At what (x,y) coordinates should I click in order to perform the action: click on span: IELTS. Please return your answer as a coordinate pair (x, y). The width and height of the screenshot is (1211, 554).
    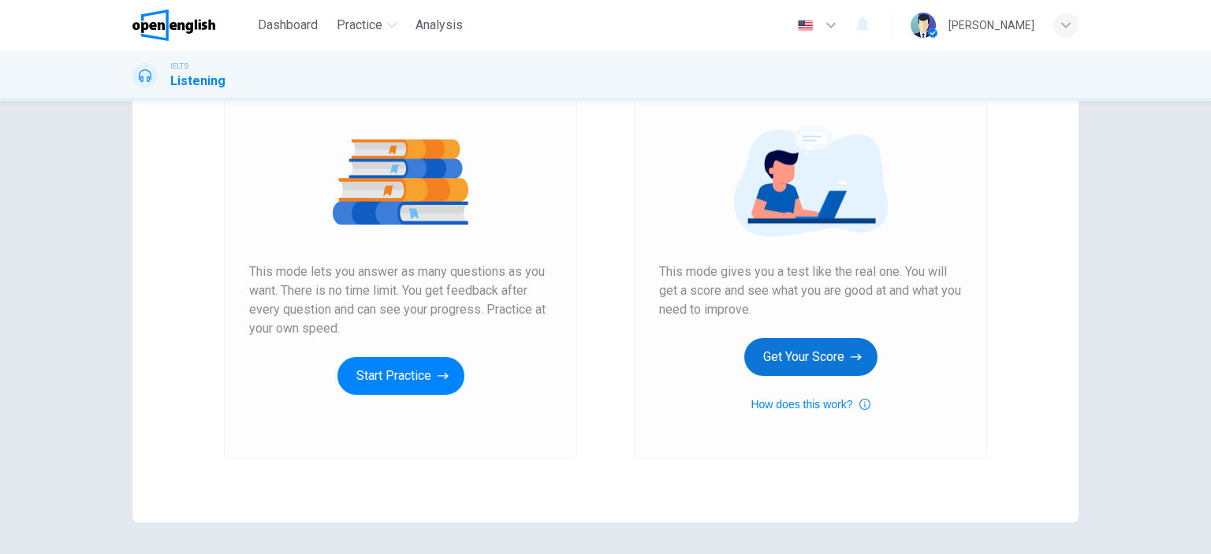
    Looking at the image, I should click on (179, 66).